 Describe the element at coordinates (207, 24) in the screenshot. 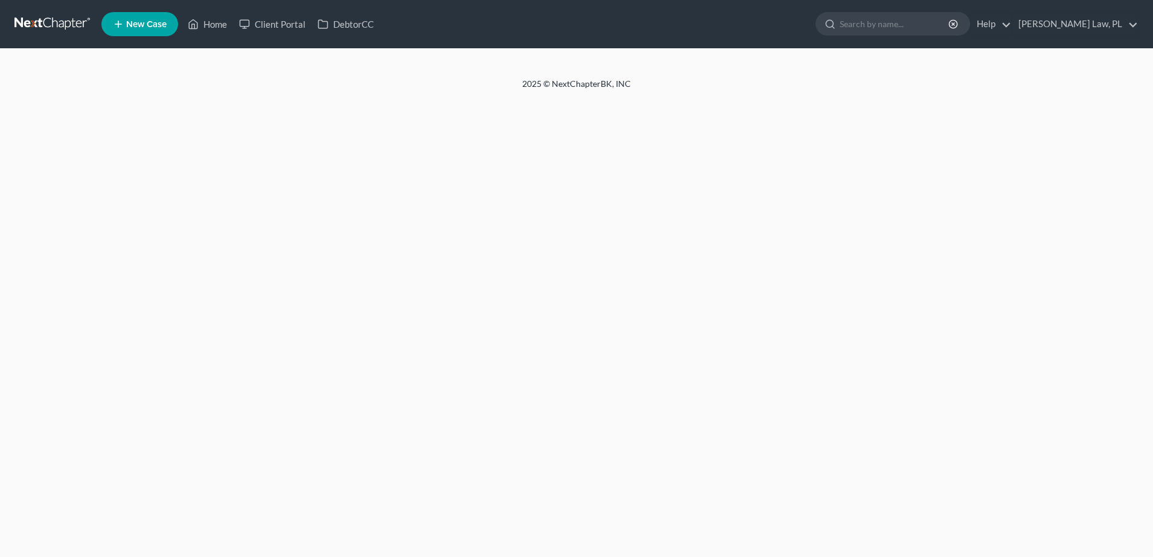

I see `a: Home` at that location.